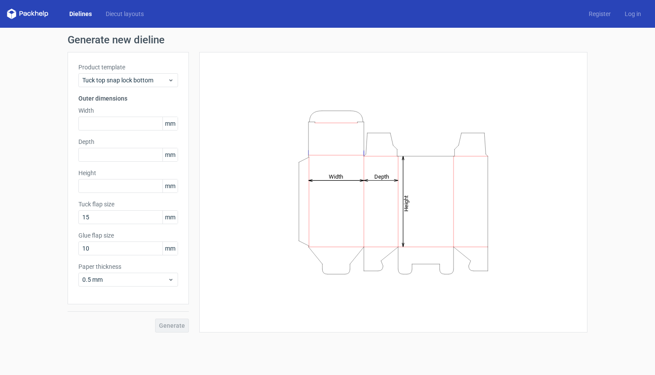  What do you see at coordinates (328, 40) in the screenshot?
I see `h1: Generate new dieline` at bounding box center [328, 40].